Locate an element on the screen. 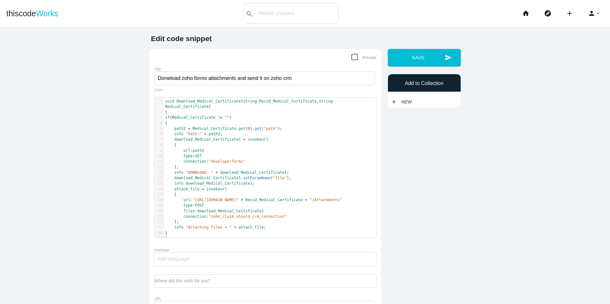 Image resolution: width=610 pixels, height=304 pixels. div: 17 is located at coordinates (159, 194).